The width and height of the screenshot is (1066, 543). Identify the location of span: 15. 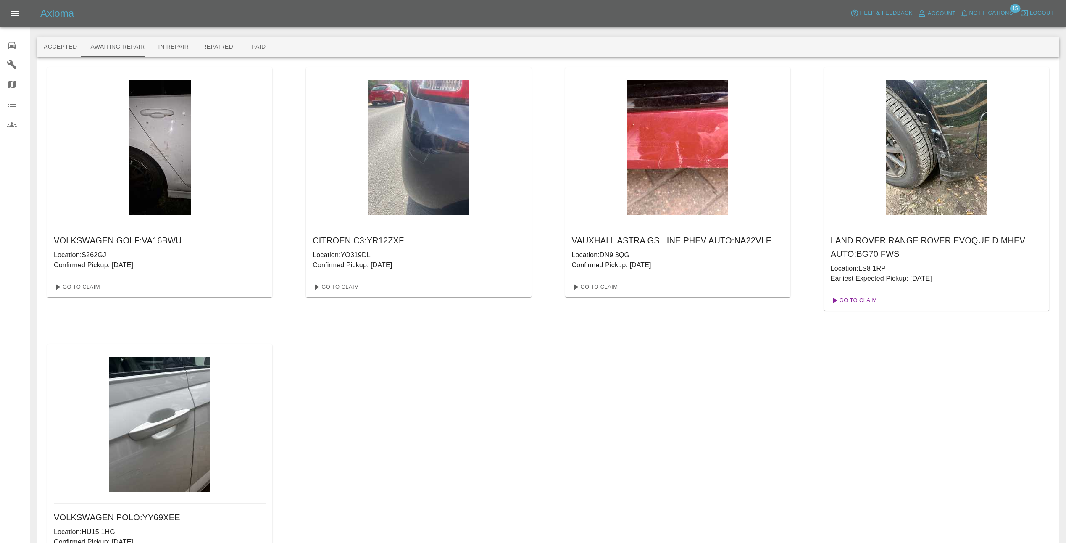
(1015, 8).